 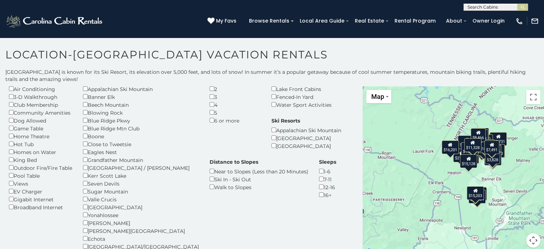 I want to click on div: Blowing Rock, so click(x=141, y=112).